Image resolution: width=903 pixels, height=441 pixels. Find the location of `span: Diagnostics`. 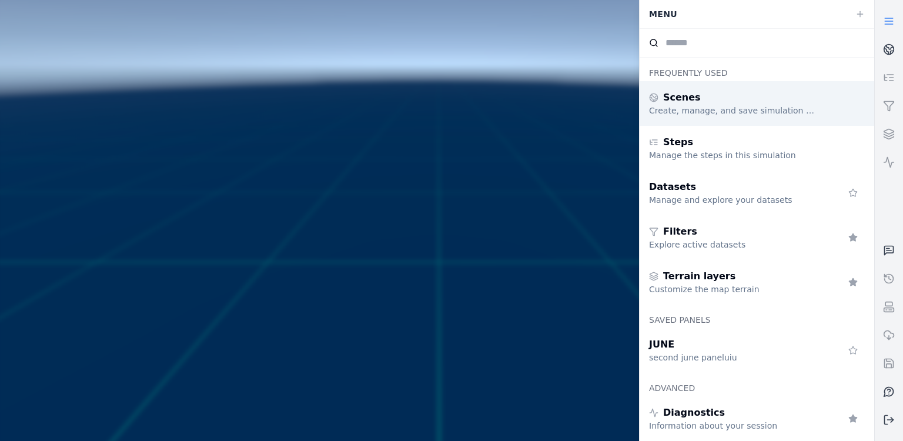

span: Diagnostics is located at coordinates (693, 412).